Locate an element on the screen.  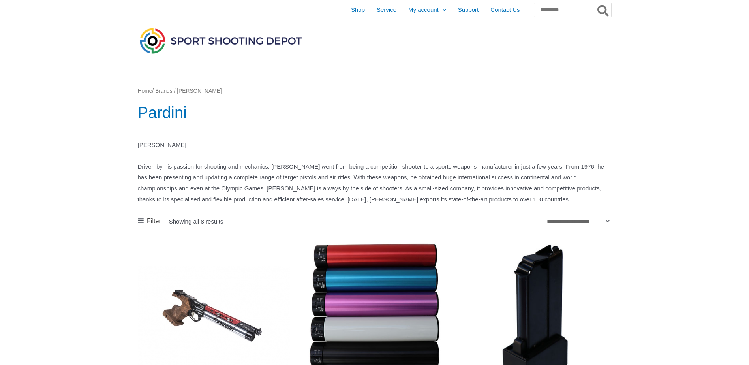
select: Shop order is located at coordinates (578, 221).